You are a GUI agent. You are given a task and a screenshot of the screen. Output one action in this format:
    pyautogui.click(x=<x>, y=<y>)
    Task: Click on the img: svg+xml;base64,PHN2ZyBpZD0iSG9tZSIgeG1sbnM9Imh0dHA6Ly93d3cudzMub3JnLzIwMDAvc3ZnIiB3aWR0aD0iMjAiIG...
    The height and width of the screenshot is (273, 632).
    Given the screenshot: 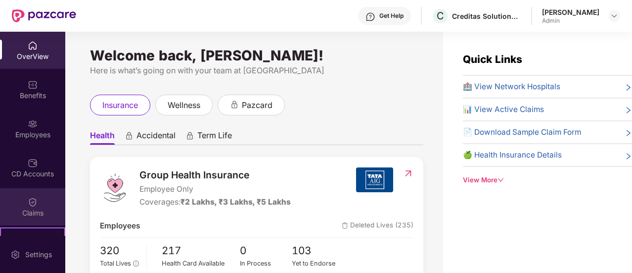 What is the action you would take?
    pyautogui.click(x=33, y=46)
    